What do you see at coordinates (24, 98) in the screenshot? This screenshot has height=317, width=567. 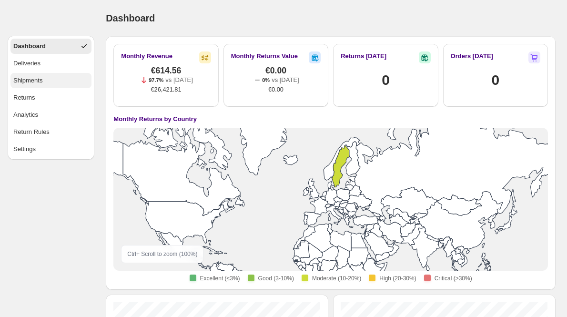 I see `div: Returns` at bounding box center [24, 98].